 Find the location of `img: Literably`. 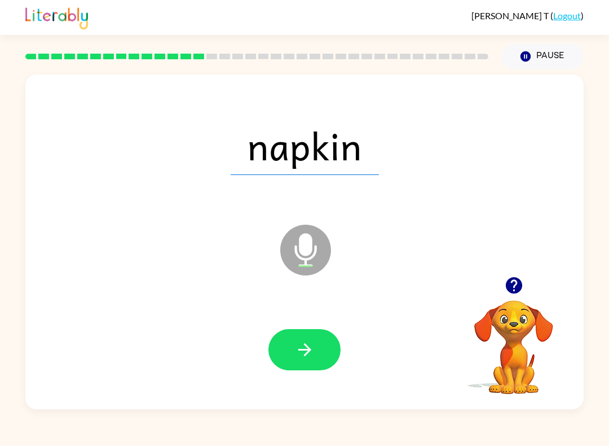

img: Literably is located at coordinates (56, 17).